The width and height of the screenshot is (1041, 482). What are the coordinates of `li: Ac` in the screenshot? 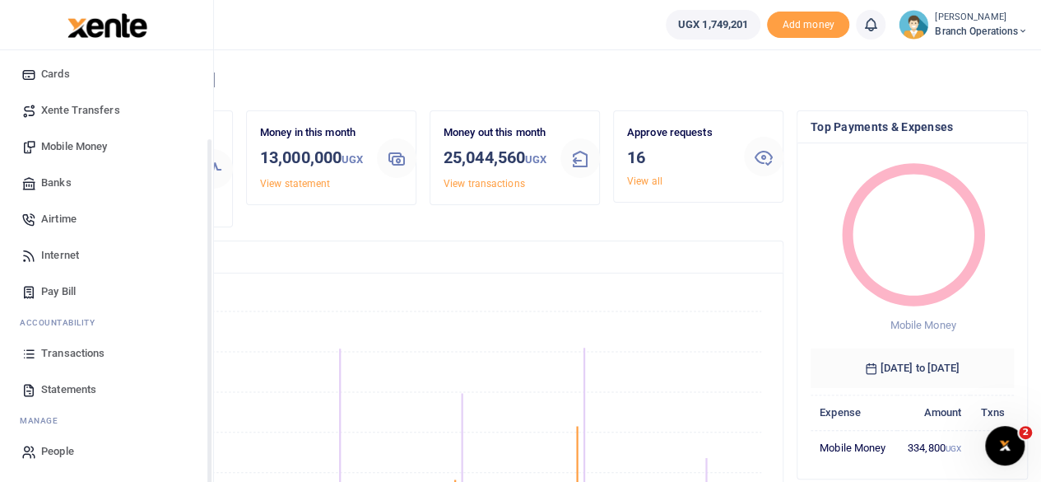 It's located at (106, 322).